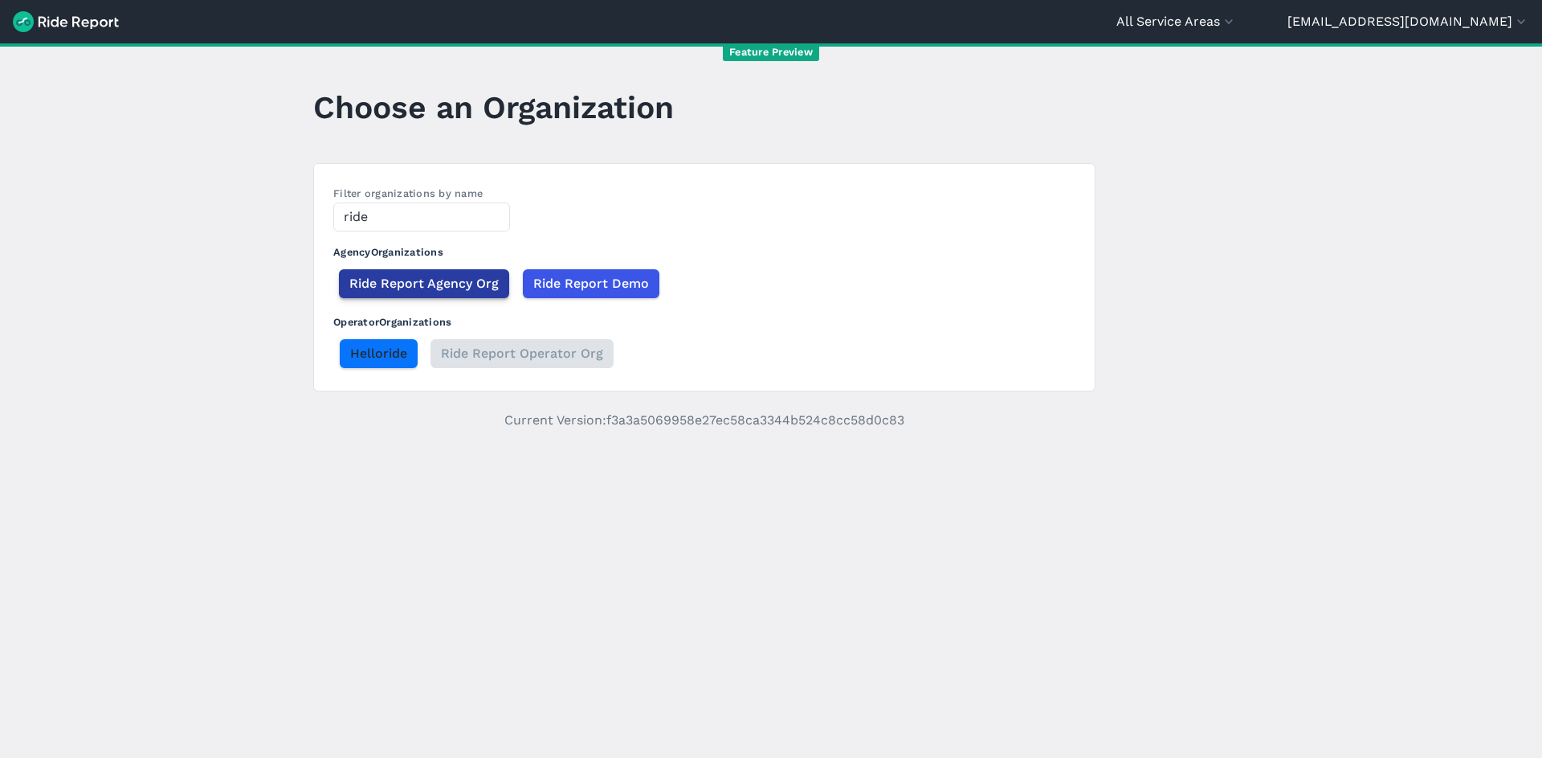 Image resolution: width=1542 pixels, height=758 pixels. Describe the element at coordinates (704, 318) in the screenshot. I see `h3: Operator Organizations` at that location.